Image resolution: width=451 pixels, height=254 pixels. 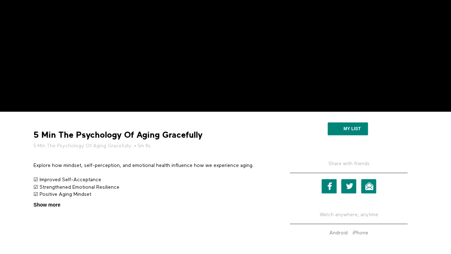 What do you see at coordinates (361, 233) in the screenshot?
I see `strong: iPhone` at bounding box center [361, 233].